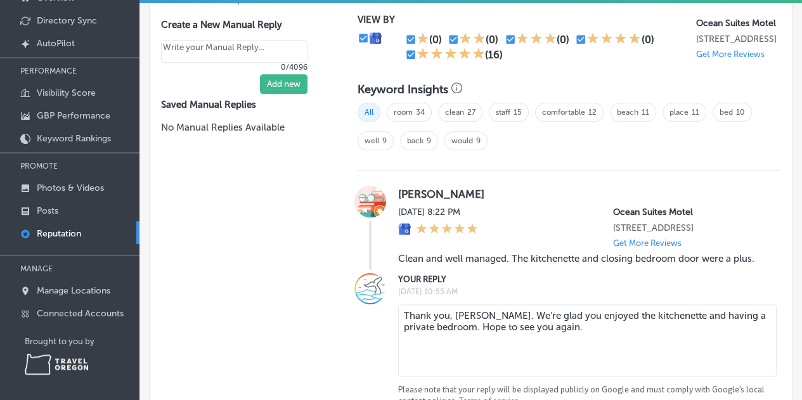  What do you see at coordinates (503, 112) in the screenshot?
I see `a: staff` at bounding box center [503, 112].